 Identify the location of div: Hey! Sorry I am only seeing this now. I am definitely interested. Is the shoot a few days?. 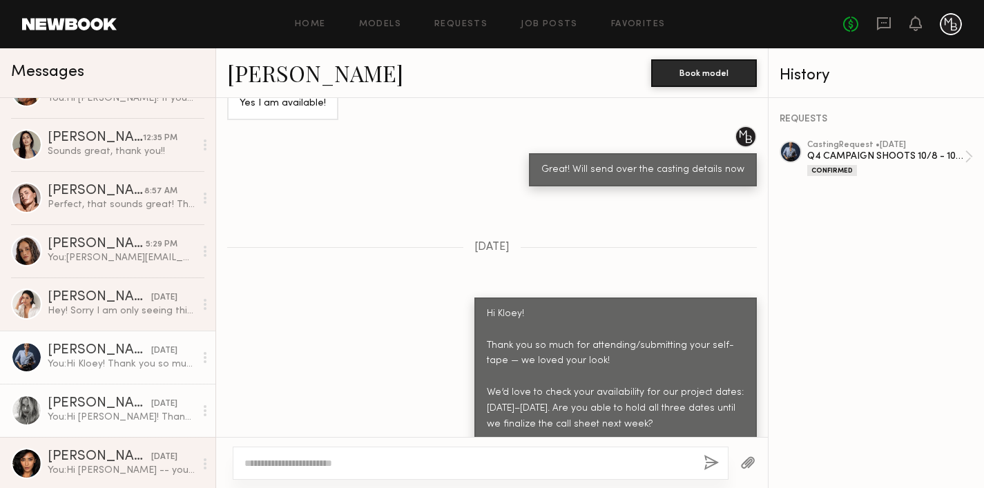
(121, 311).